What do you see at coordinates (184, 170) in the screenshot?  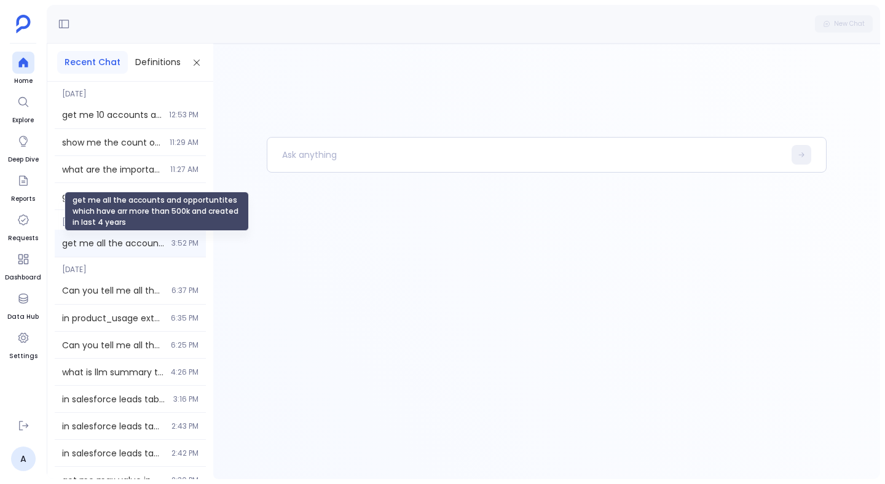 I see `span: 11:27 AM` at bounding box center [184, 170].